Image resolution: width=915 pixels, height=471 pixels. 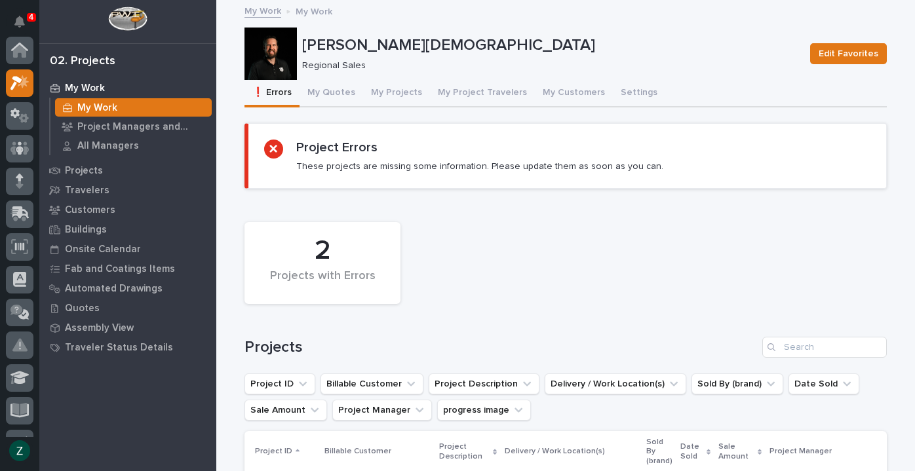 What do you see at coordinates (128, 288) in the screenshot?
I see `a: Automated Drawings` at bounding box center [128, 288].